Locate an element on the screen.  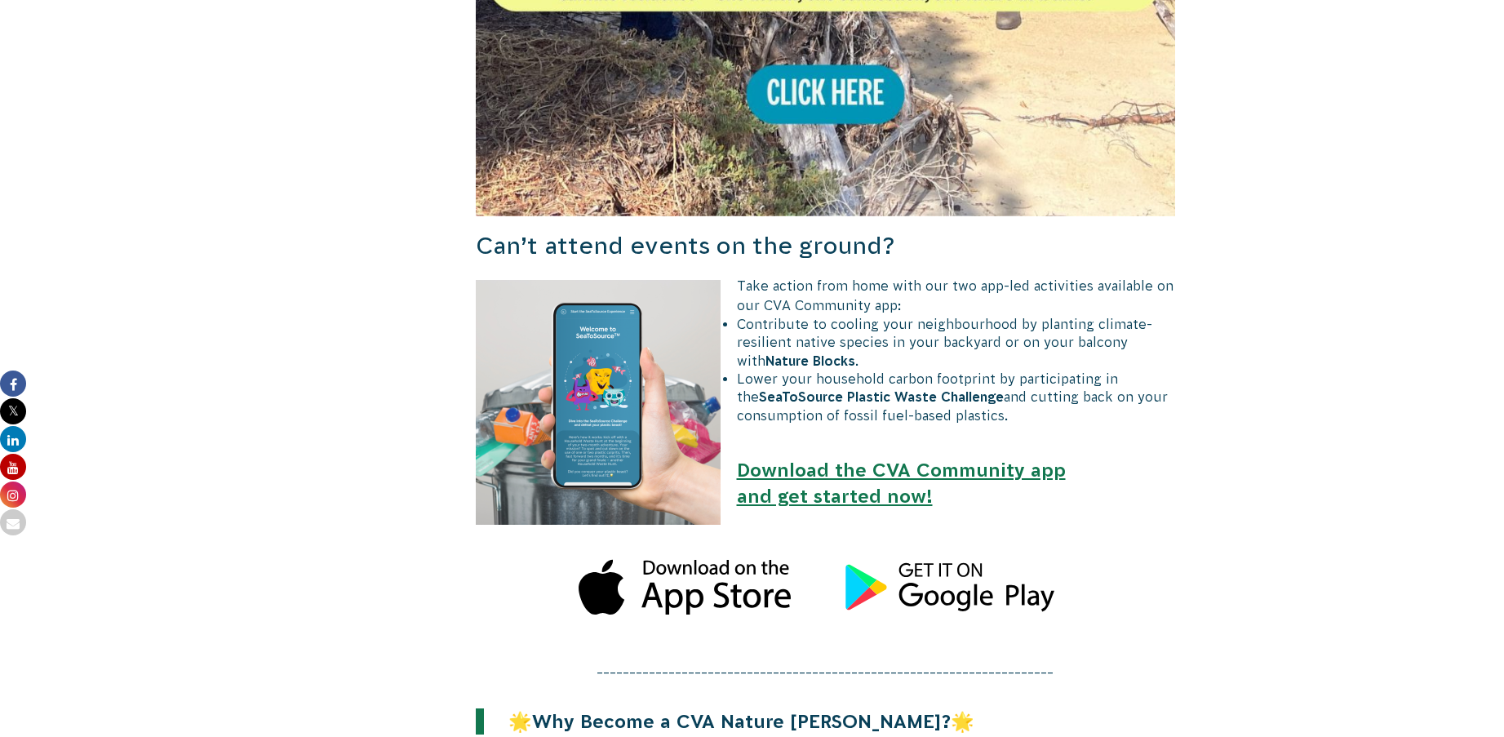
strong: SeaToSource Plastic Waste Challenge is located at coordinates (881, 397).